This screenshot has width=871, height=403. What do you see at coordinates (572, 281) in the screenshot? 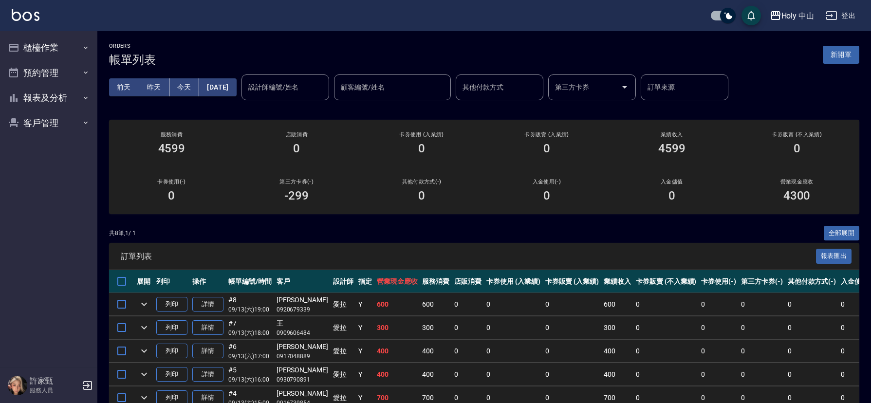
I see `th: 卡券販賣 (入業績)` at bounding box center [572, 281].